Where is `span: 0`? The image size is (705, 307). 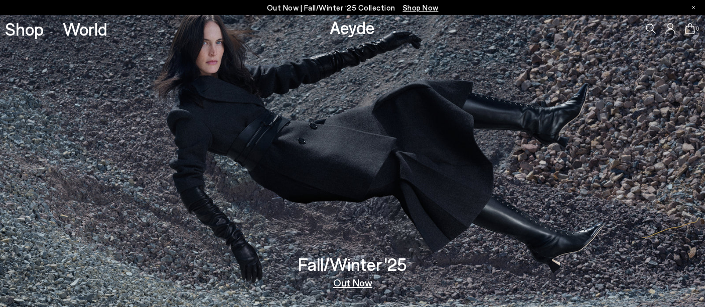 span: 0 is located at coordinates (697, 29).